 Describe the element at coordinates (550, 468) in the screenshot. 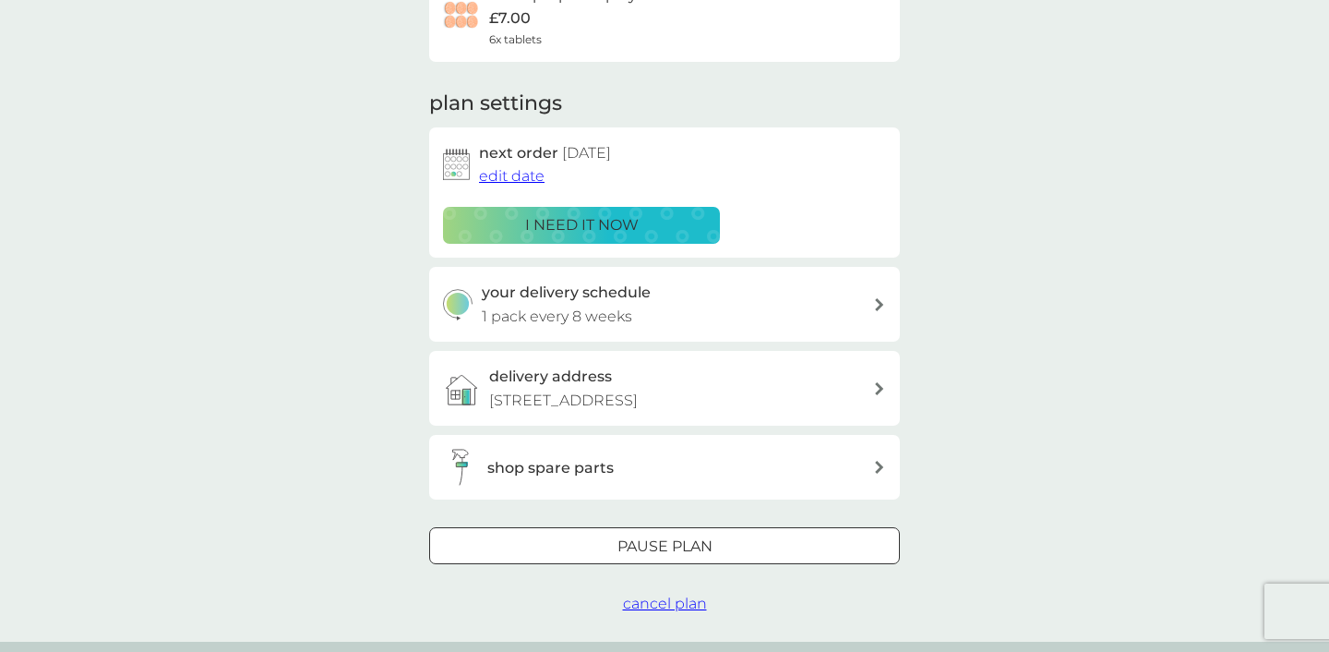

I see `h3: shop spare parts` at that location.